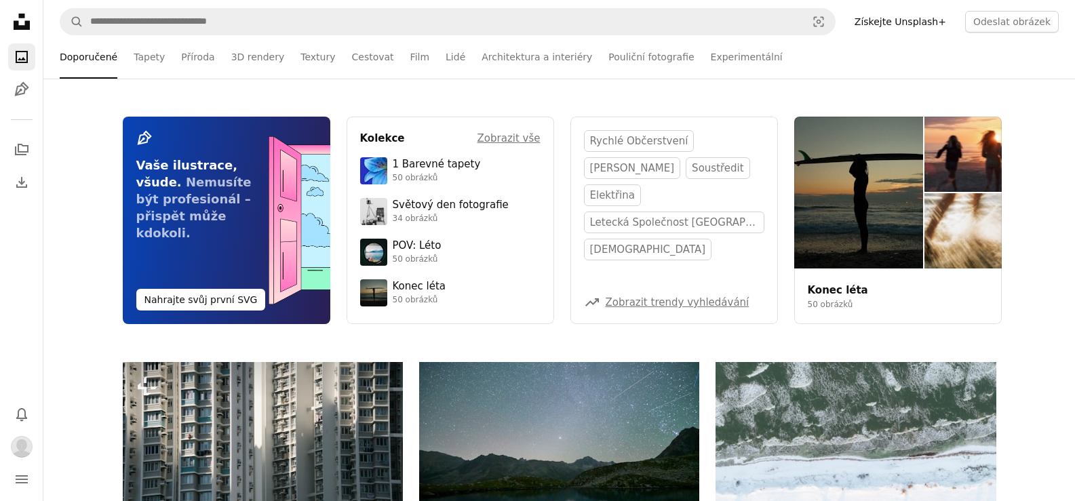 The image size is (1075, 501). Describe the element at coordinates (383, 138) in the screenshot. I see `font: Kolekce` at that location.